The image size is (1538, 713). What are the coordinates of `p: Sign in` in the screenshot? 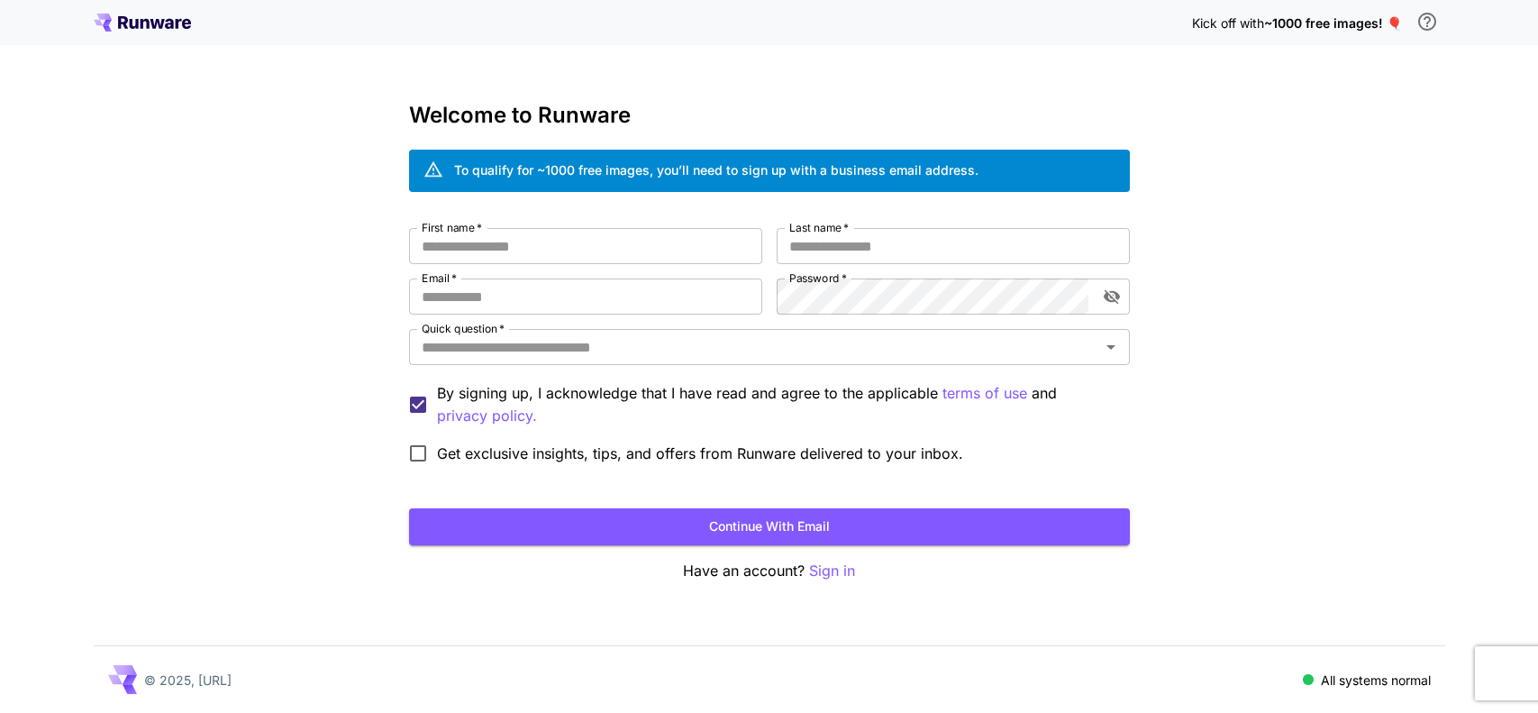 It's located at (832, 570).